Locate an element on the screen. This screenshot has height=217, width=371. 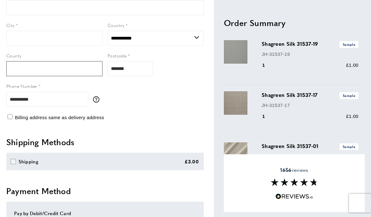
h3: Shagreen Silk 31537-17 is located at coordinates (310, 95).